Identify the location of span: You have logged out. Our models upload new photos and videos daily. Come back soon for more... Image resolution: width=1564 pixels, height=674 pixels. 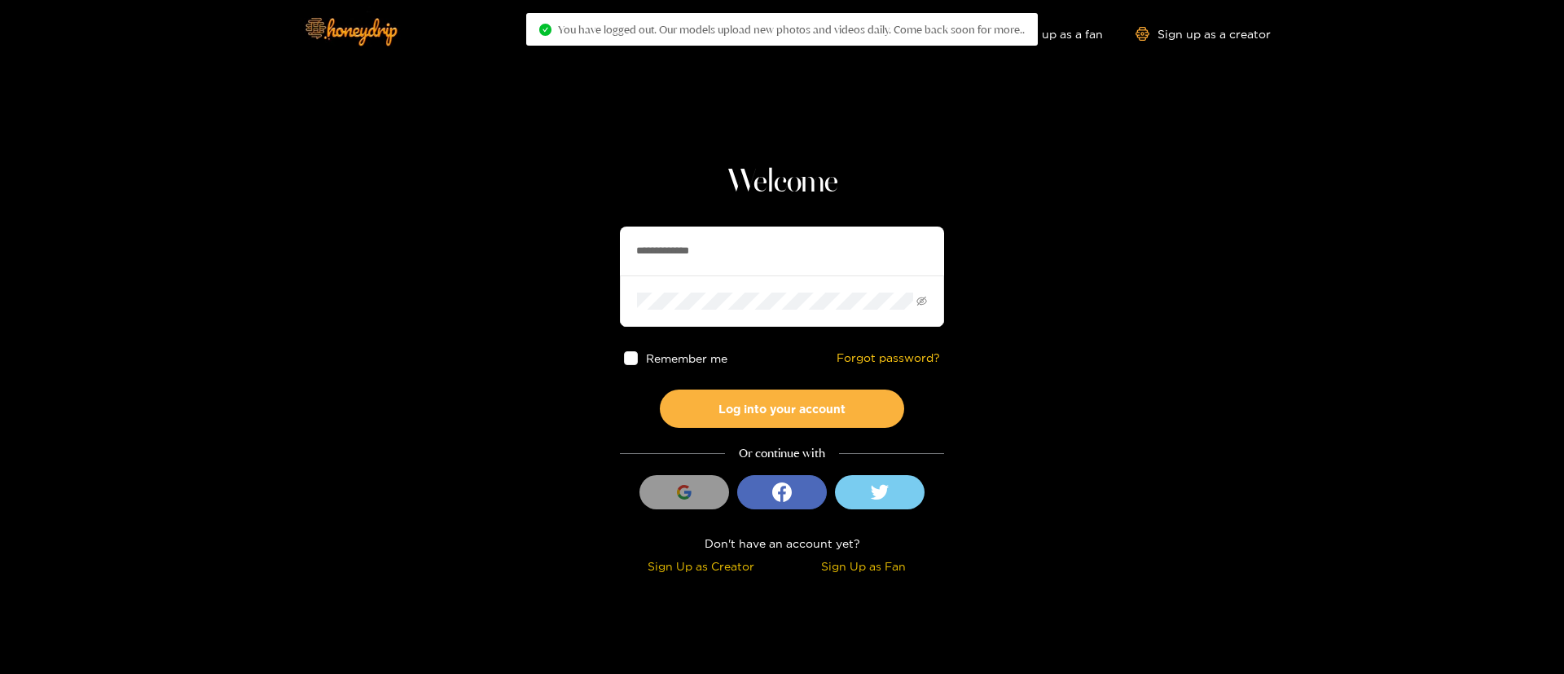
(791, 29).